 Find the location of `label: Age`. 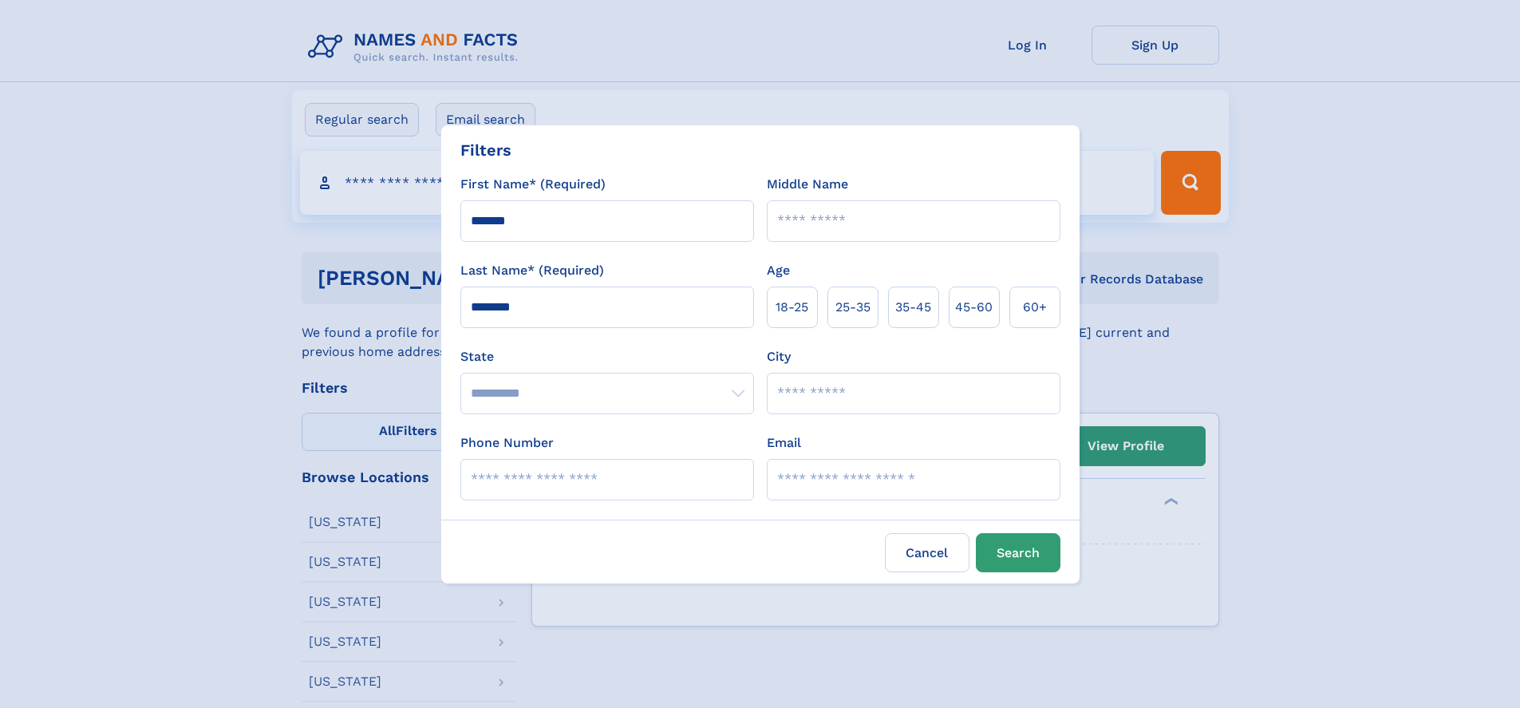

label: Age is located at coordinates (778, 271).